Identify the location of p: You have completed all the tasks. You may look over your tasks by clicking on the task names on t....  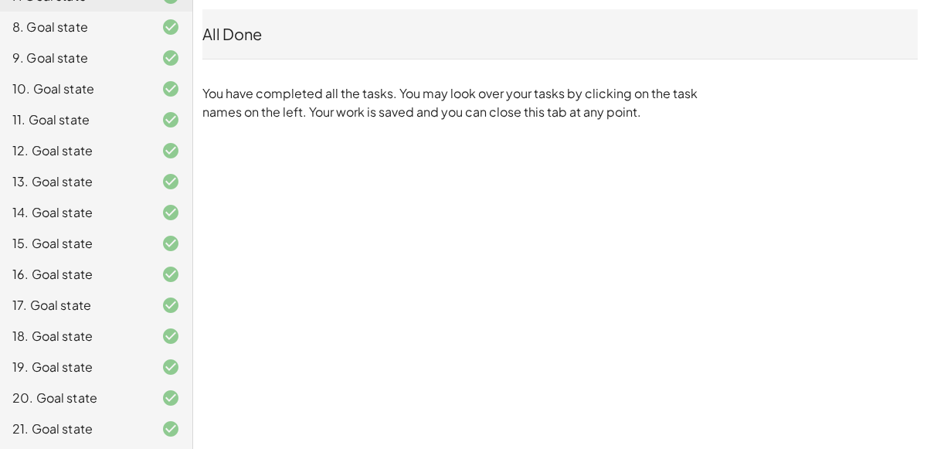
(453, 103).